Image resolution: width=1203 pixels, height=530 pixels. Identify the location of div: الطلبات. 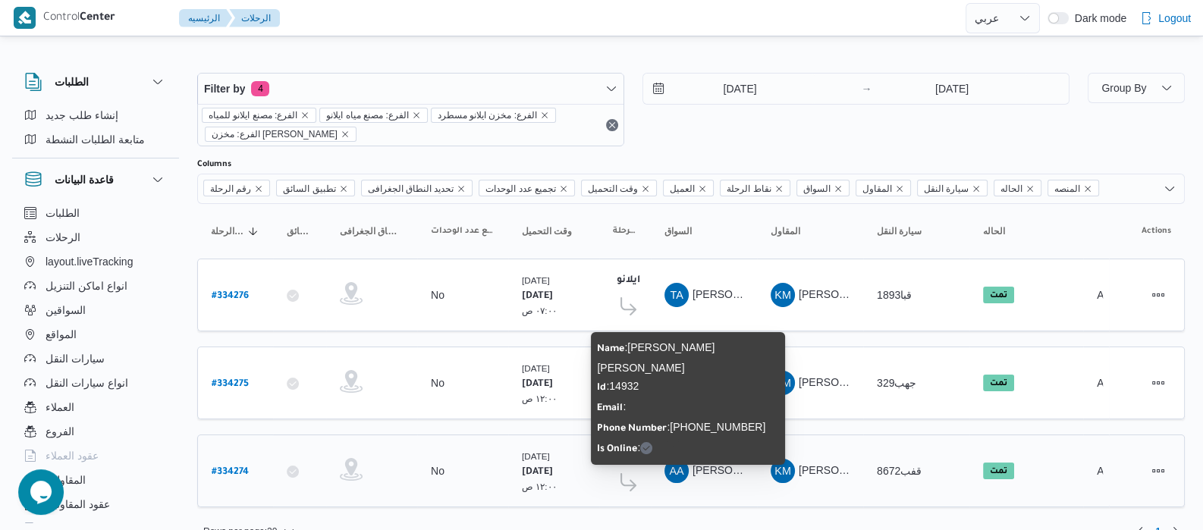
(96, 130).